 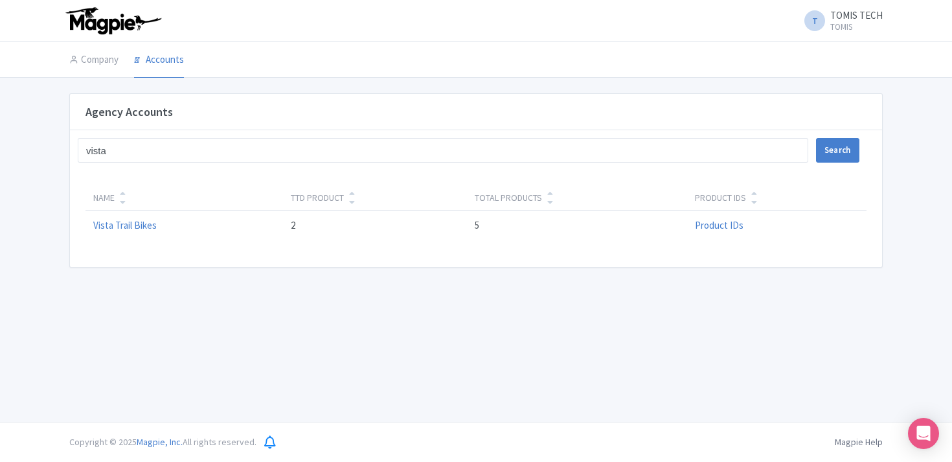 I want to click on div: Open Intercom Messenger, so click(x=924, y=433).